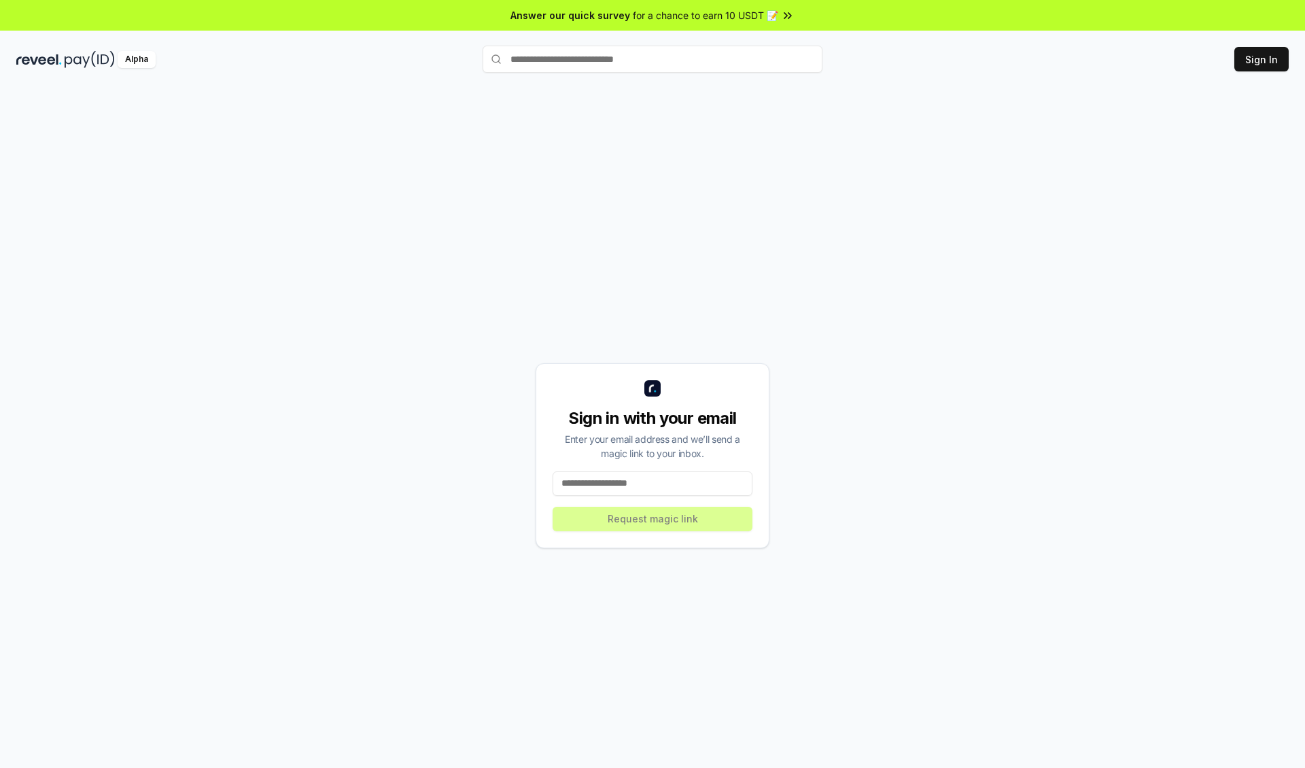 This screenshot has height=768, width=1305. What do you see at coordinates (90, 59) in the screenshot?
I see `img: pay_id` at bounding box center [90, 59].